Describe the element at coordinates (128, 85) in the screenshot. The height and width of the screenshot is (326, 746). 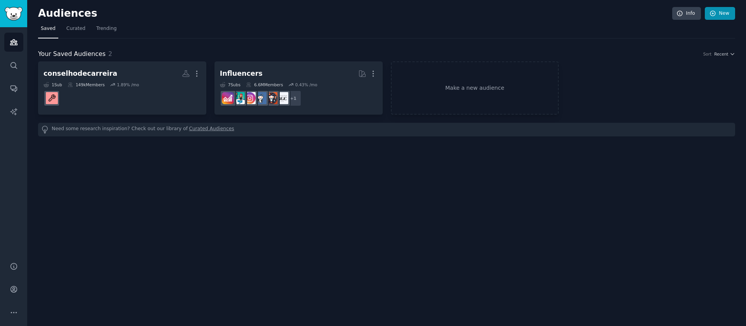
I see `div: 1.89 % /mo` at that location.